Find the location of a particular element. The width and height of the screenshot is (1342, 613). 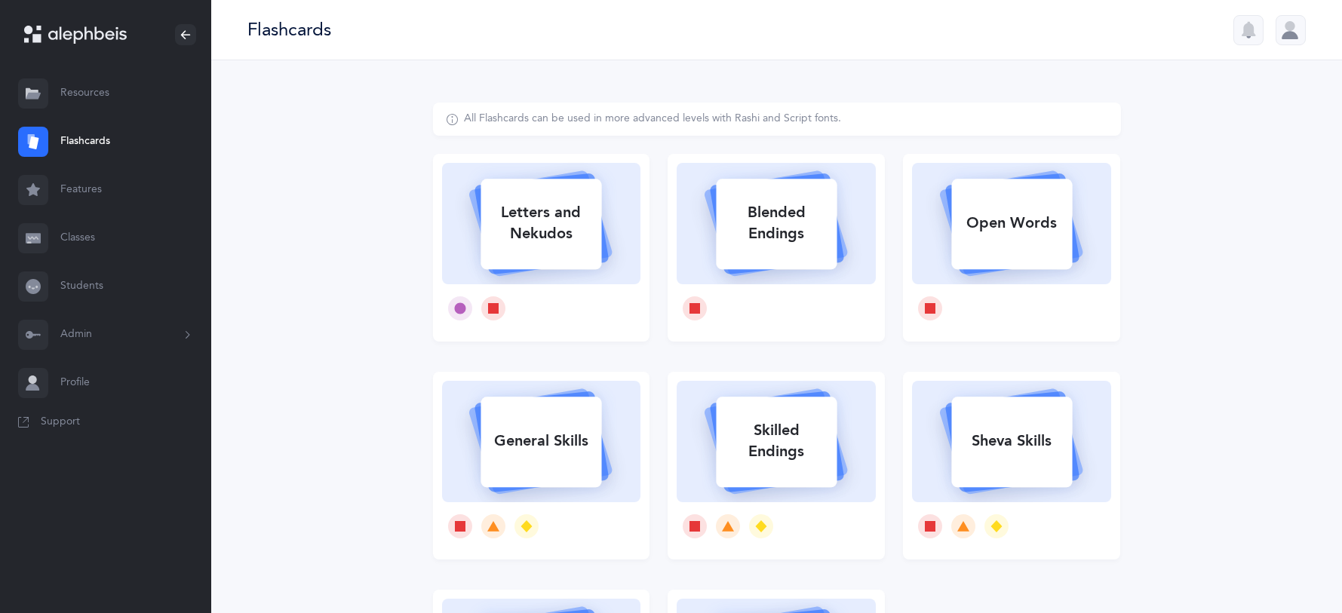

div: Sheva Skills is located at coordinates (1012, 441).